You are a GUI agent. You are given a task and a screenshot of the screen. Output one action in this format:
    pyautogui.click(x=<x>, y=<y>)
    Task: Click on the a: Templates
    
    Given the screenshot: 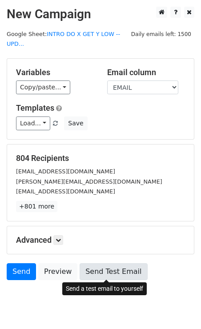 What is the action you would take?
    pyautogui.click(x=35, y=108)
    